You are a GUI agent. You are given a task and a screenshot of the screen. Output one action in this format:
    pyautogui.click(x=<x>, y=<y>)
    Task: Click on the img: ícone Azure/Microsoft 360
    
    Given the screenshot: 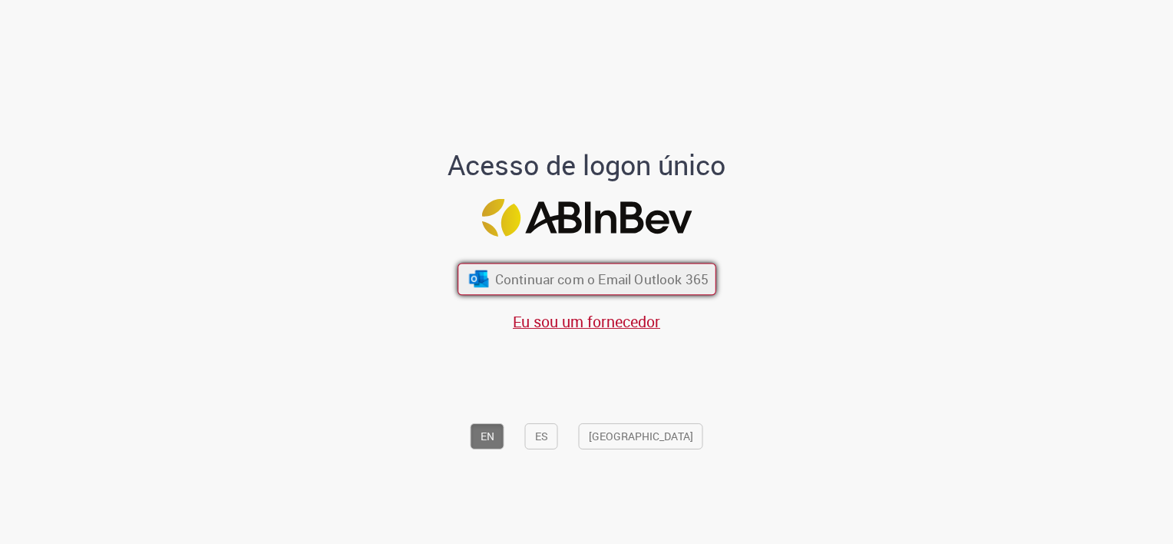 What is the action you would take?
    pyautogui.click(x=478, y=279)
    